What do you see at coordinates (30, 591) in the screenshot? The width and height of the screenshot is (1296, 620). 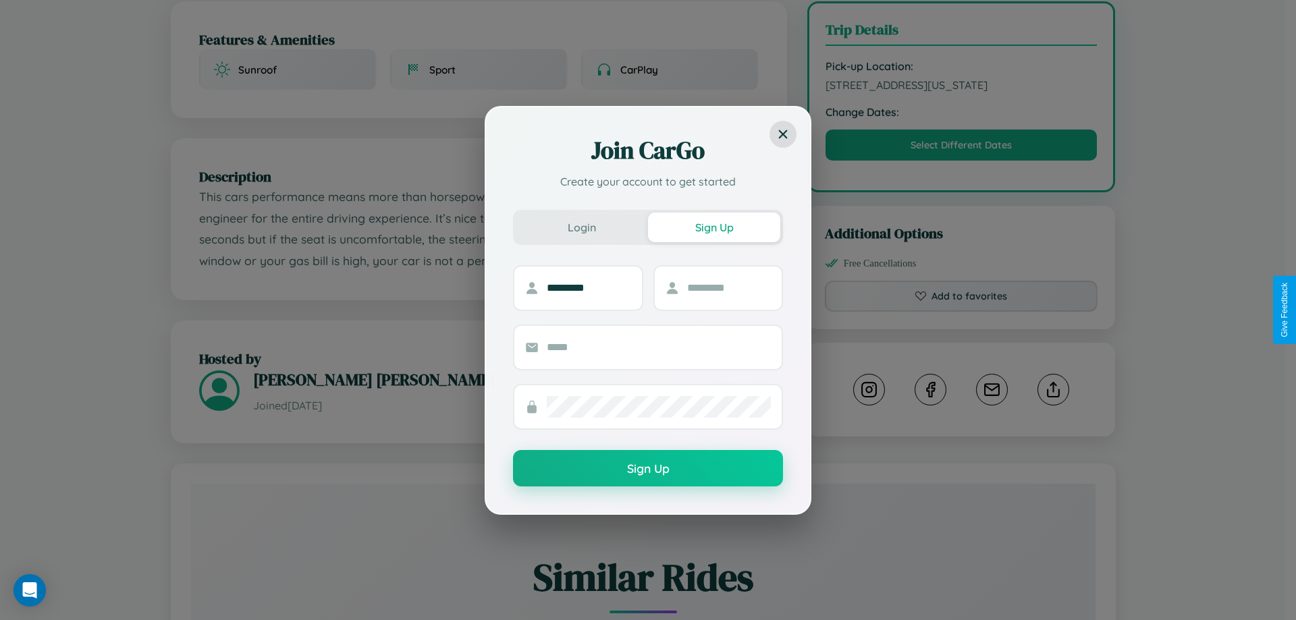 I see `div: Open Intercom Messenger` at bounding box center [30, 591].